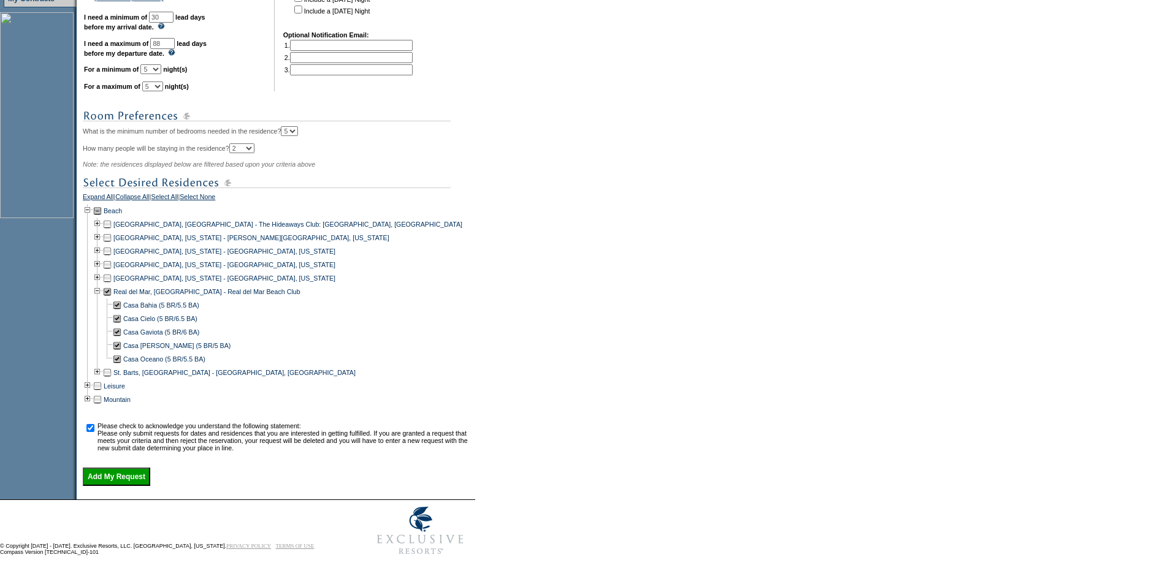 The height and width of the screenshot is (579, 1168). Describe the element at coordinates (295, 546) in the screenshot. I see `a: TERMS OF USE` at that location.